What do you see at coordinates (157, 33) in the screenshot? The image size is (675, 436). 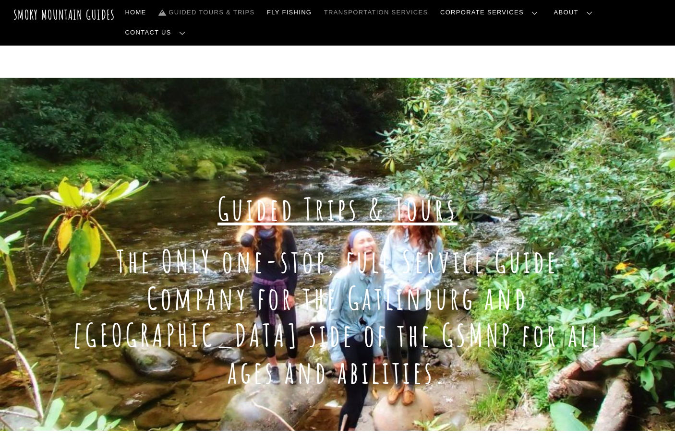 I see `a: Contact Us` at bounding box center [157, 33].